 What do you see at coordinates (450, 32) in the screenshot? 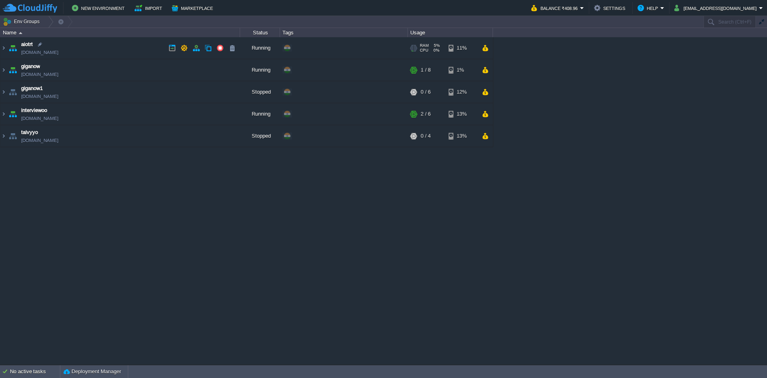
I see `div: Usage` at bounding box center [450, 32].